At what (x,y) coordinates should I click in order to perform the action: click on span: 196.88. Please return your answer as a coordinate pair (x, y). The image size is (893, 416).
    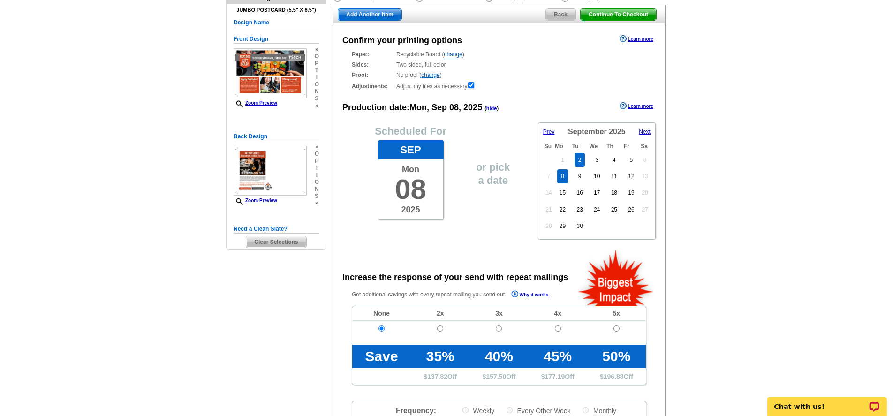
    Looking at the image, I should click on (614, 377).